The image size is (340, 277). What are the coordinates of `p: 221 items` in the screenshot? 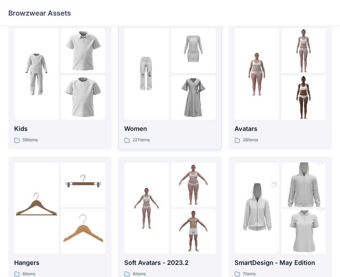 It's located at (141, 140).